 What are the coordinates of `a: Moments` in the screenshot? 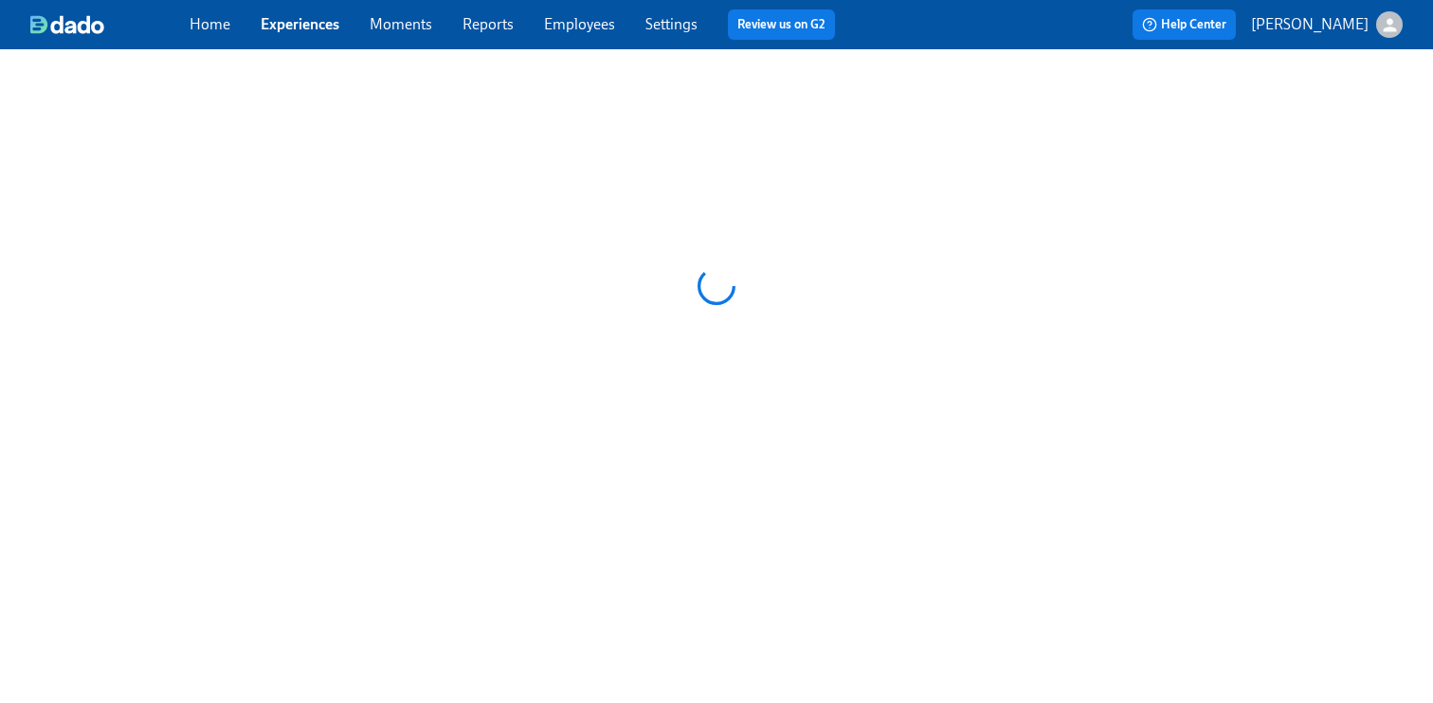 It's located at (401, 24).